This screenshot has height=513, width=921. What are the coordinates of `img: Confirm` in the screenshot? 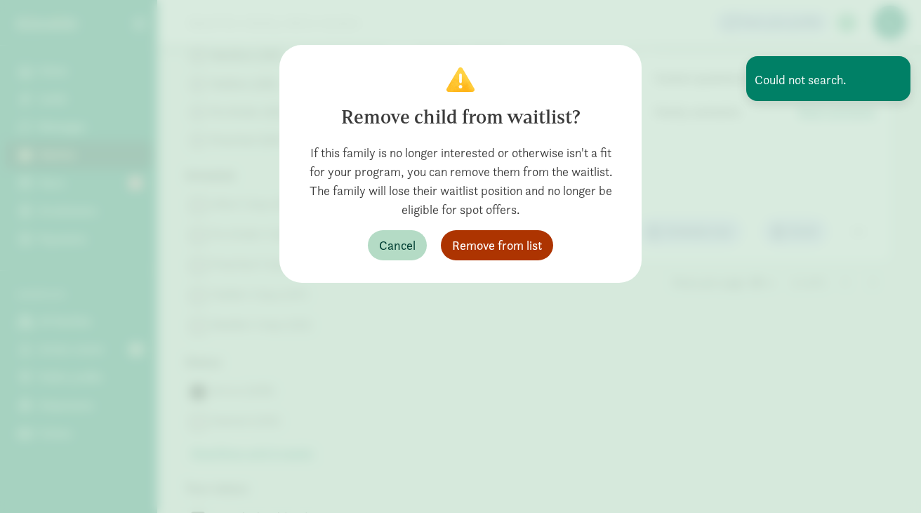 It's located at (461, 79).